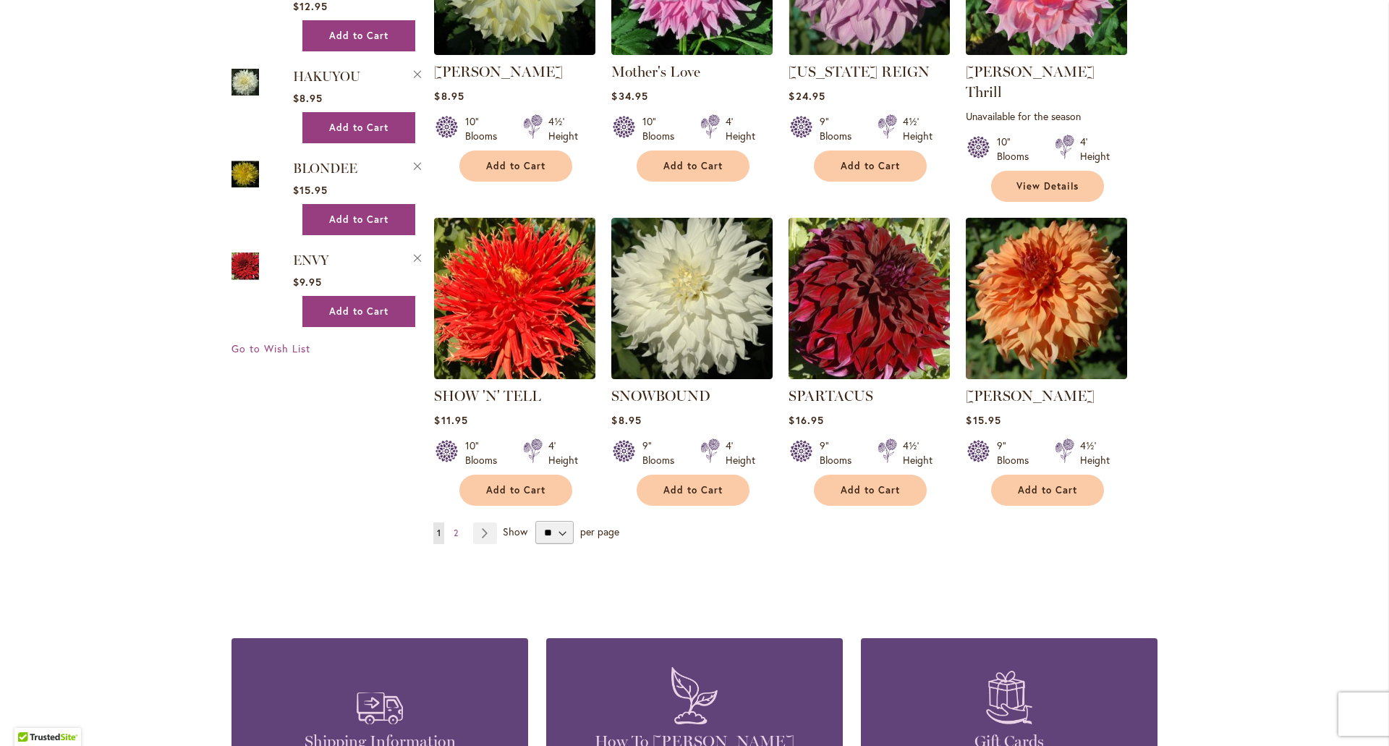  Describe the element at coordinates (515, 531) in the screenshot. I see `span: Show` at that location.